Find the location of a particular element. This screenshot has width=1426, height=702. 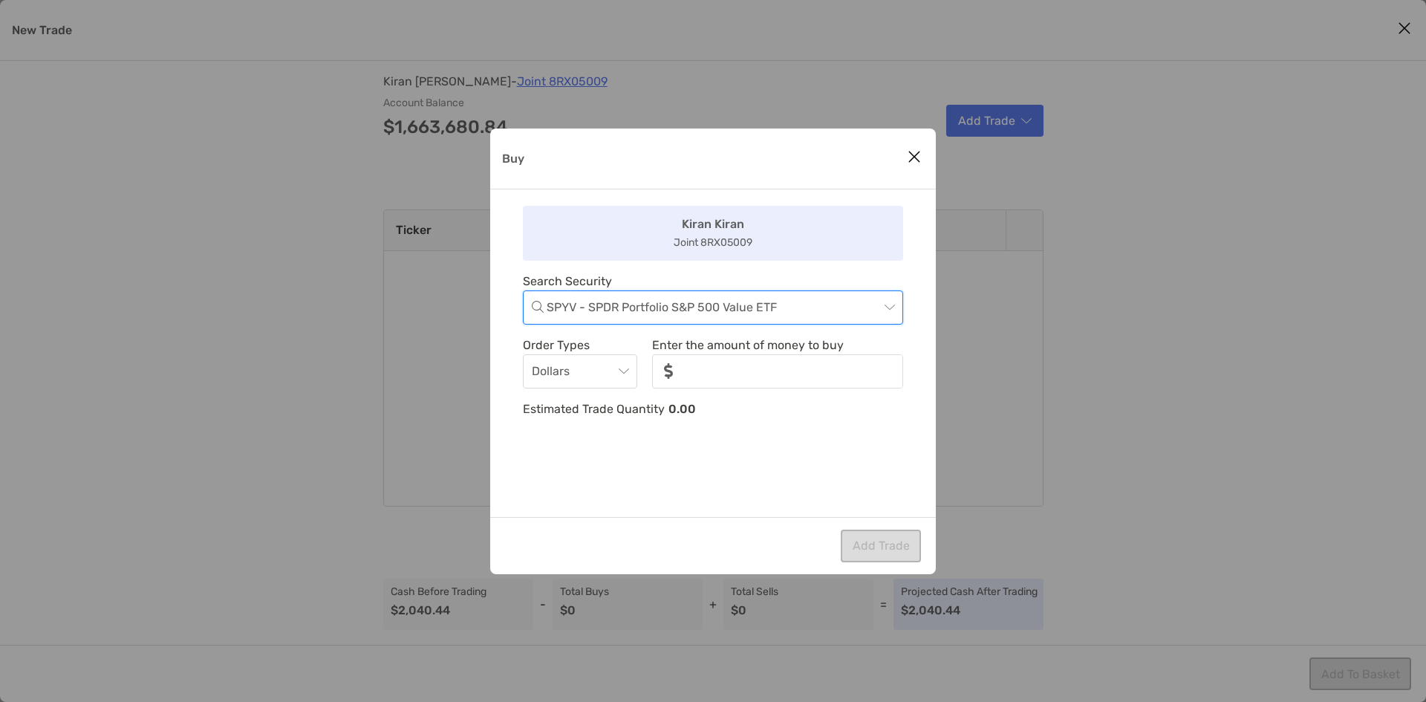

button: Close modal is located at coordinates (914, 157).